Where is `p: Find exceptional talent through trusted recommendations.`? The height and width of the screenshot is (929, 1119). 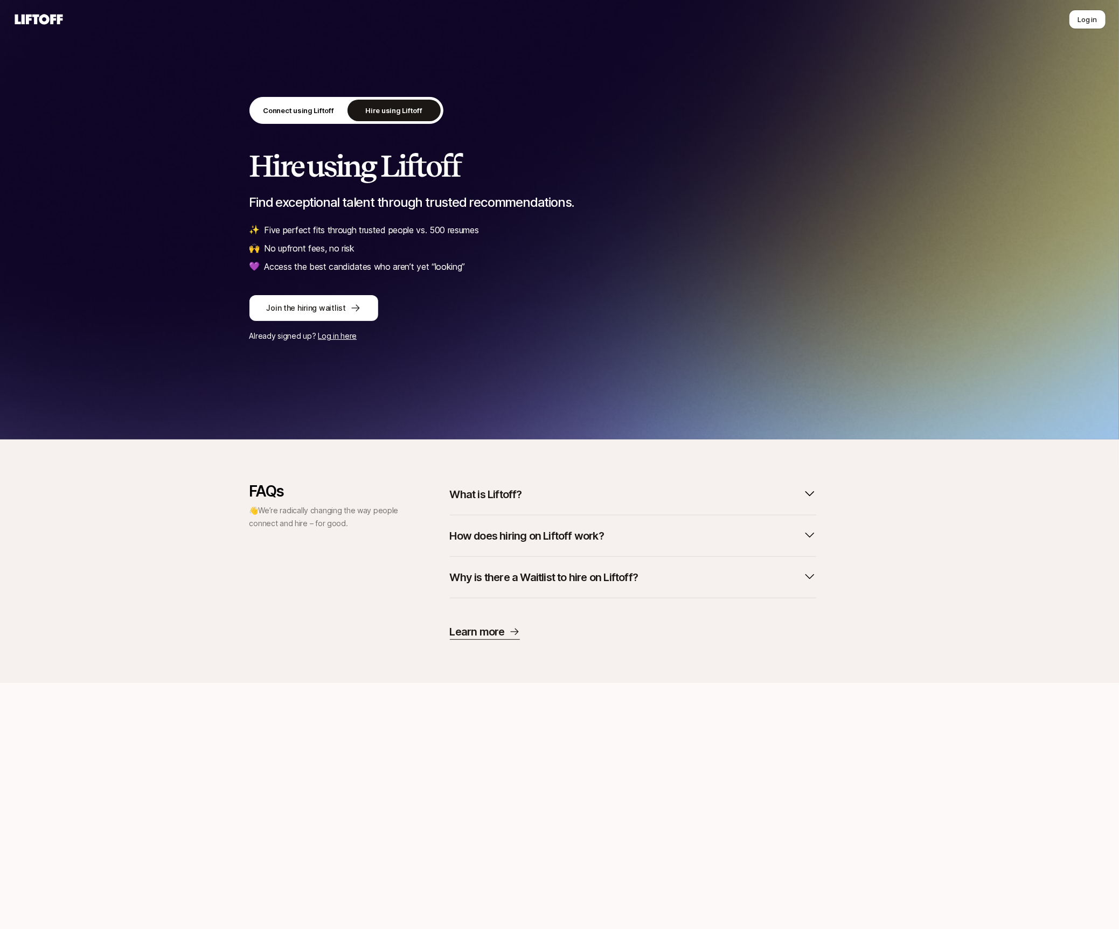
p: Find exceptional talent through trusted recommendations. is located at coordinates (560, 203).